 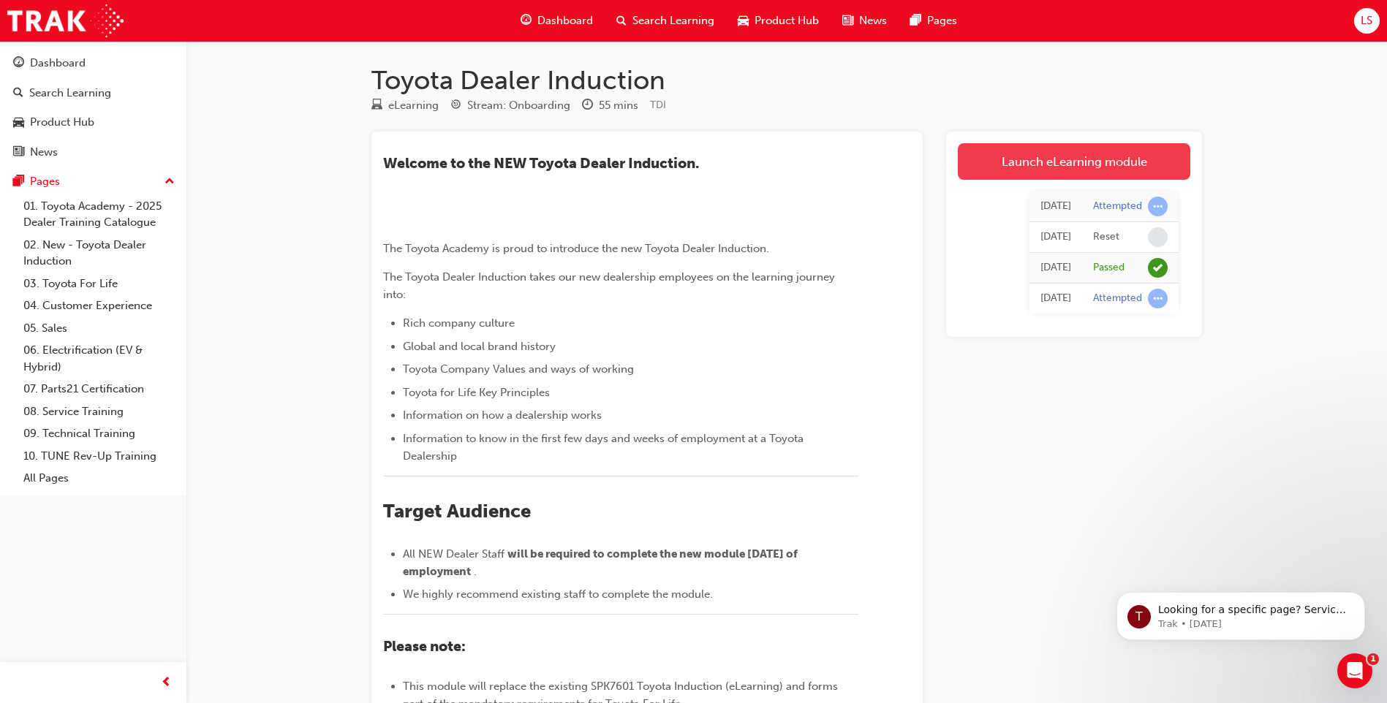 I want to click on span: Product Hub, so click(x=787, y=20).